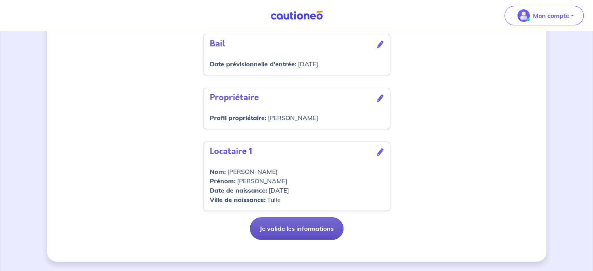  What do you see at coordinates (544, 16) in the screenshot?
I see `button: illu_account_valid_menu.svgMon compte` at bounding box center [544, 16].